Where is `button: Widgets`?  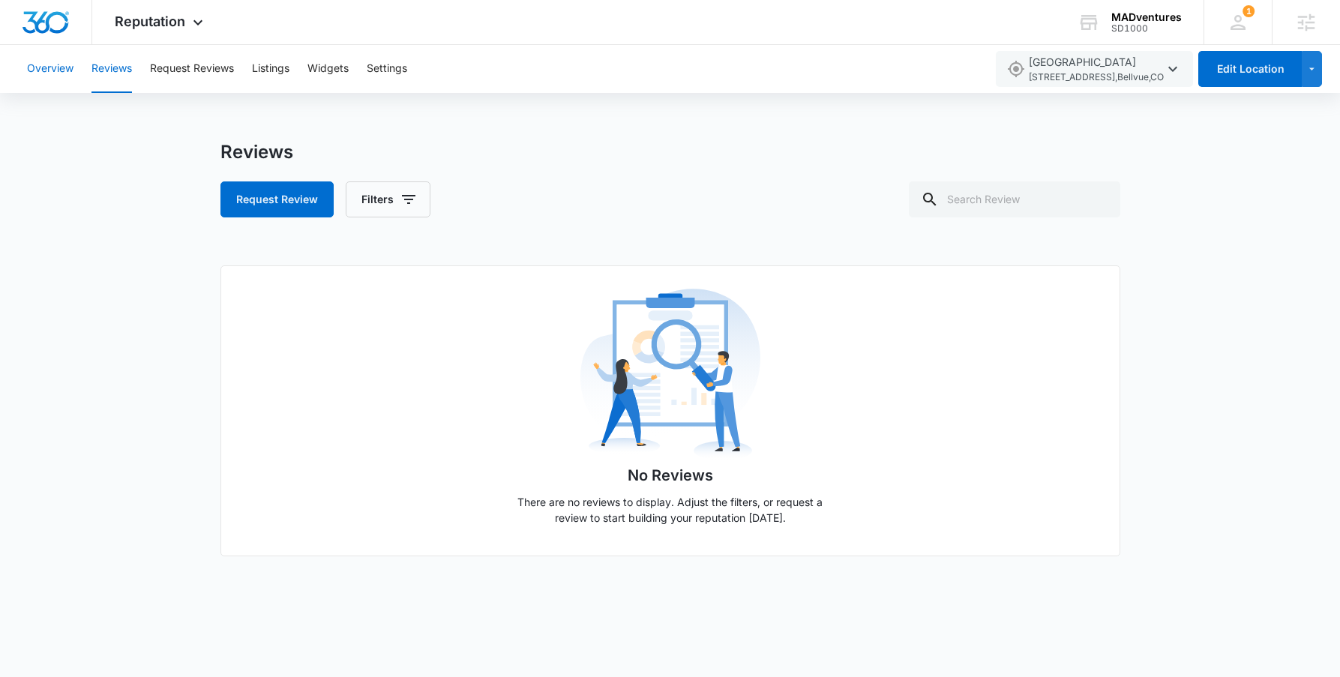
button: Widgets is located at coordinates (328, 69).